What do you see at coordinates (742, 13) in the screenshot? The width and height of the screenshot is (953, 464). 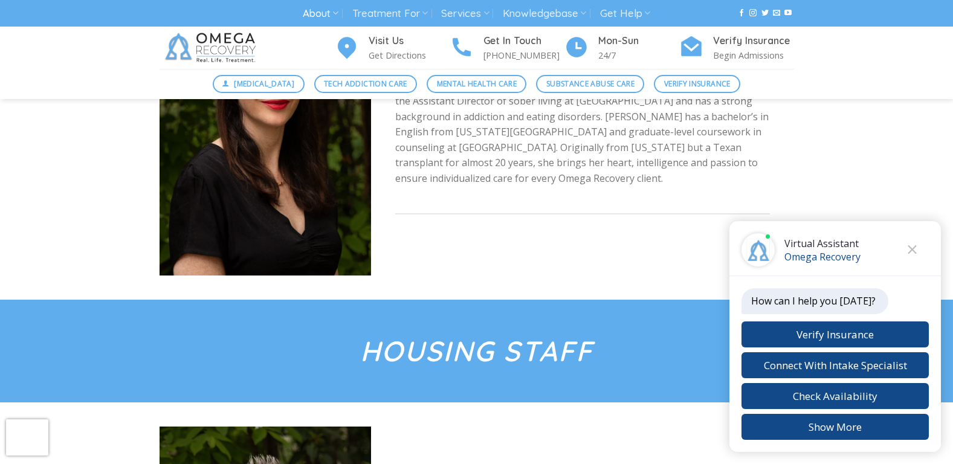 I see `a: Follow on Facebook` at bounding box center [742, 13].